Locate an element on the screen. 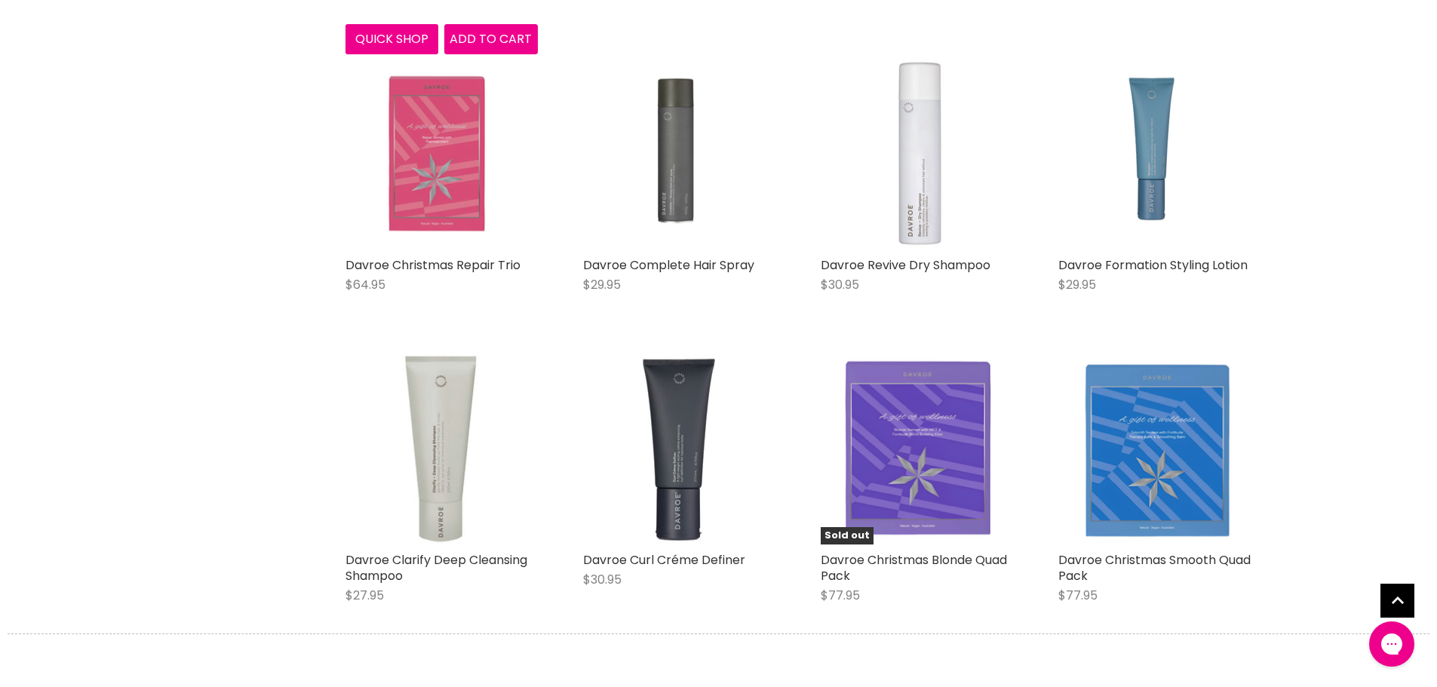 This screenshot has width=1437, height=687. a: Davroe Christmas Blonde Quad Pack is located at coordinates (914, 568).